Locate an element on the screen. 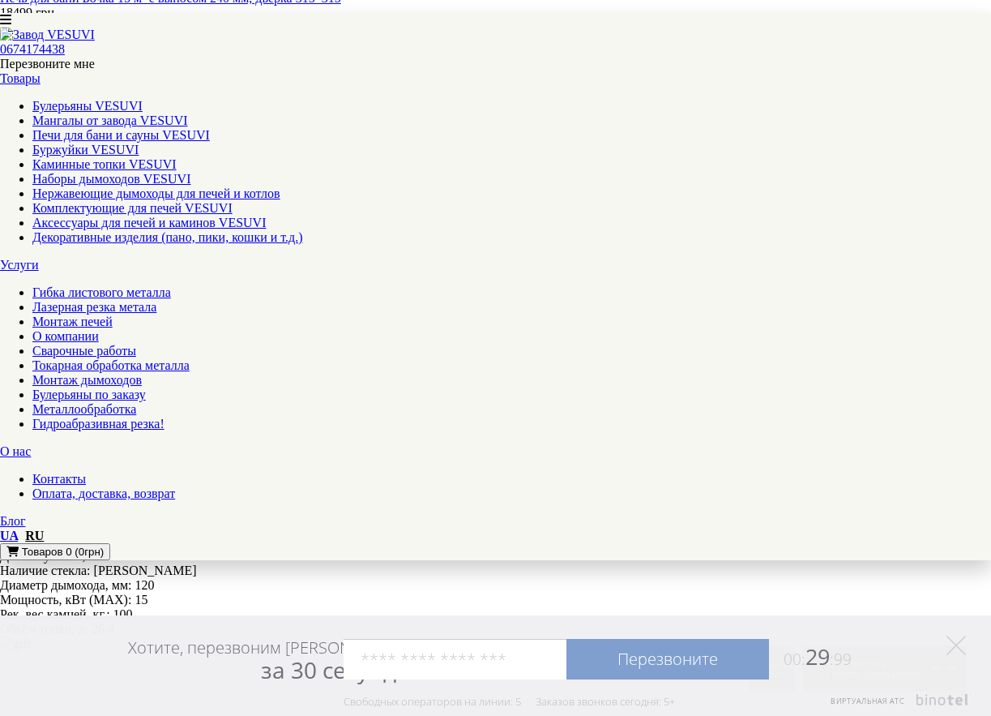  a: Гидроабразивная резка! is located at coordinates (98, 423).